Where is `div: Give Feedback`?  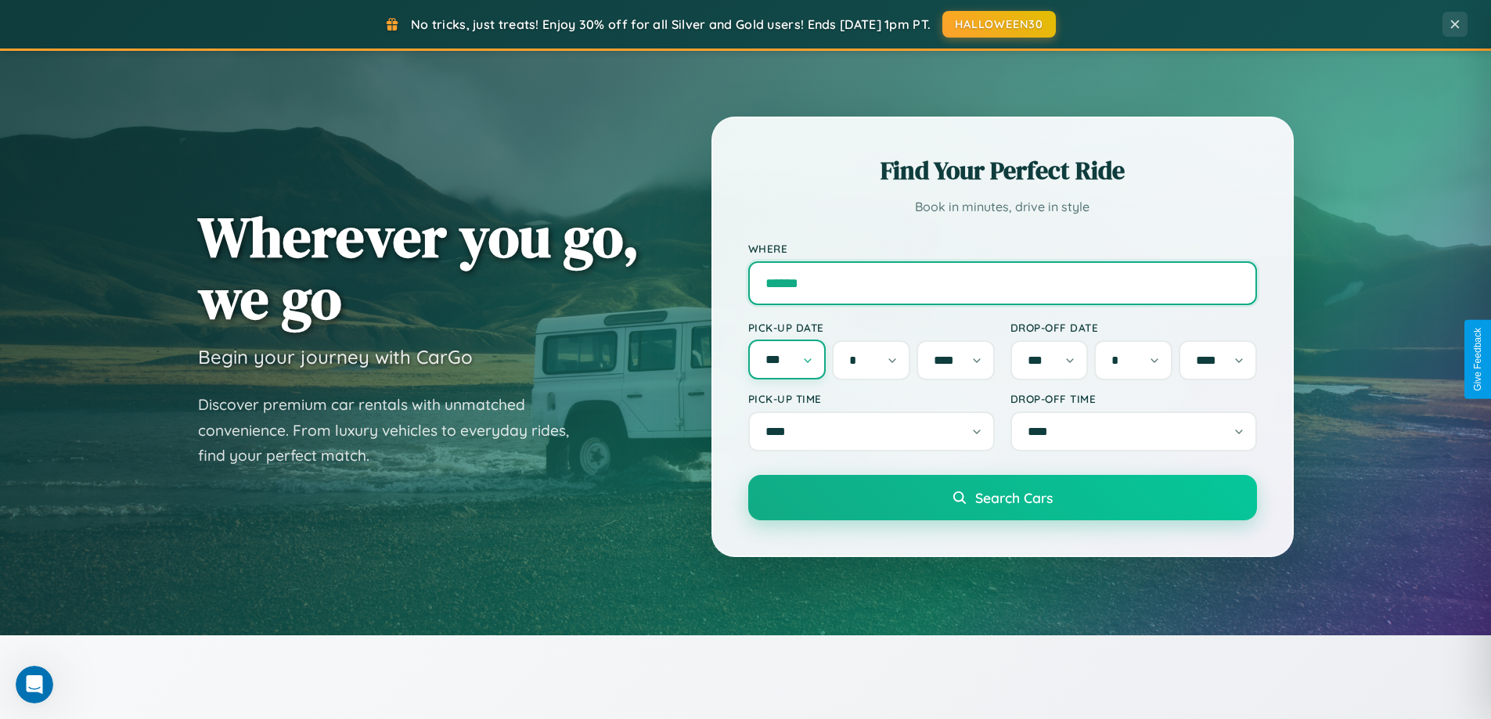 div: Give Feedback is located at coordinates (1477, 359).